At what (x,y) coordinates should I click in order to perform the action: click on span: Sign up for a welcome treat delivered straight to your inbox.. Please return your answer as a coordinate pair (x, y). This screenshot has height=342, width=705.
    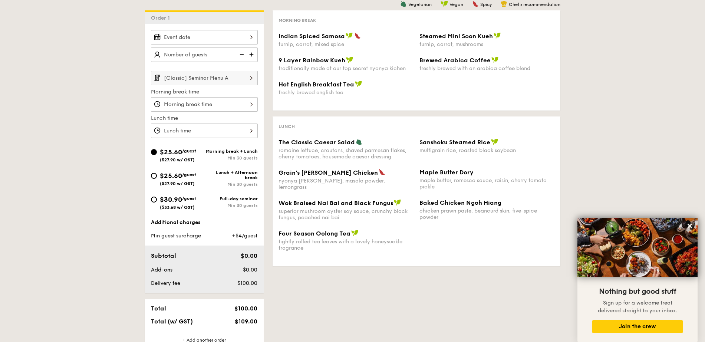
    Looking at the image, I should click on (638, 307).